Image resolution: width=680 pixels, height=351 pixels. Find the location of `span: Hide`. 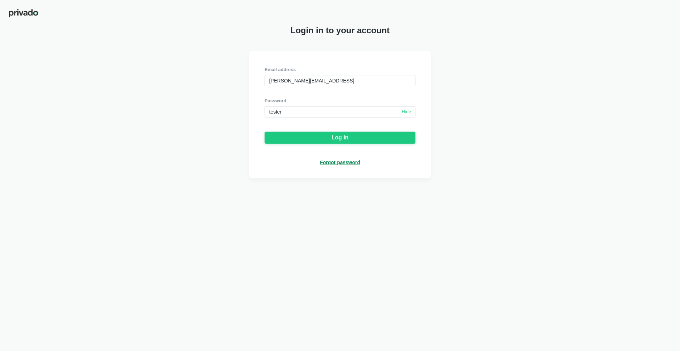

span: Hide is located at coordinates (406, 112).